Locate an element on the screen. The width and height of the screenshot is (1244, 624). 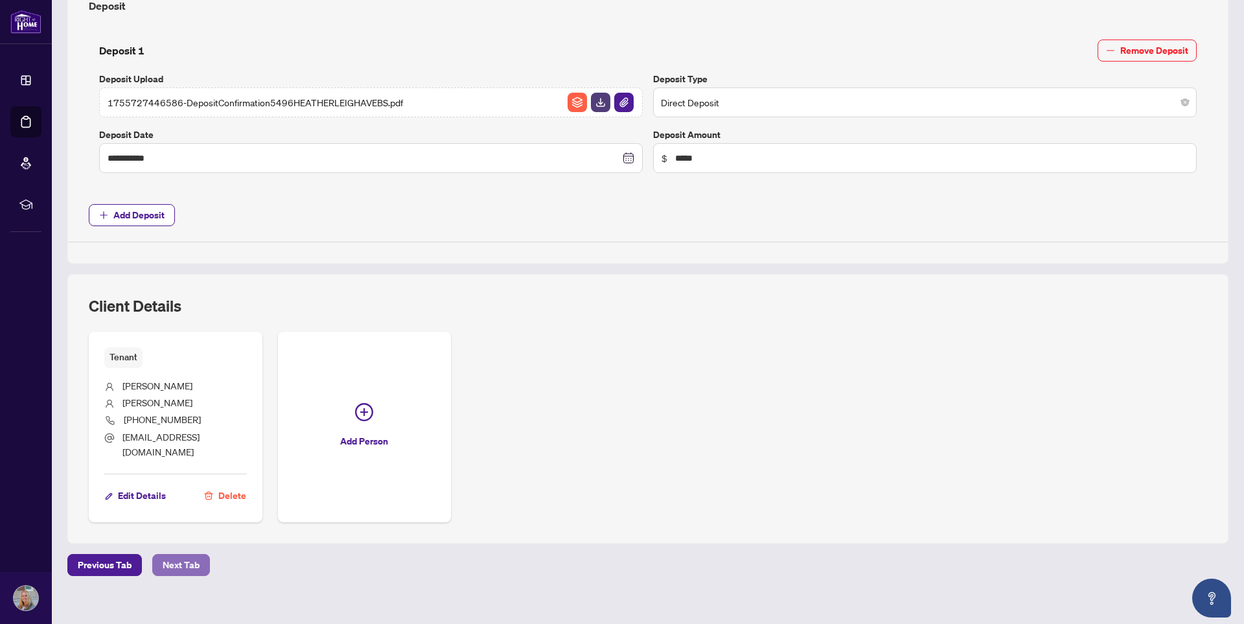
button: Add Person is located at coordinates (365, 427).